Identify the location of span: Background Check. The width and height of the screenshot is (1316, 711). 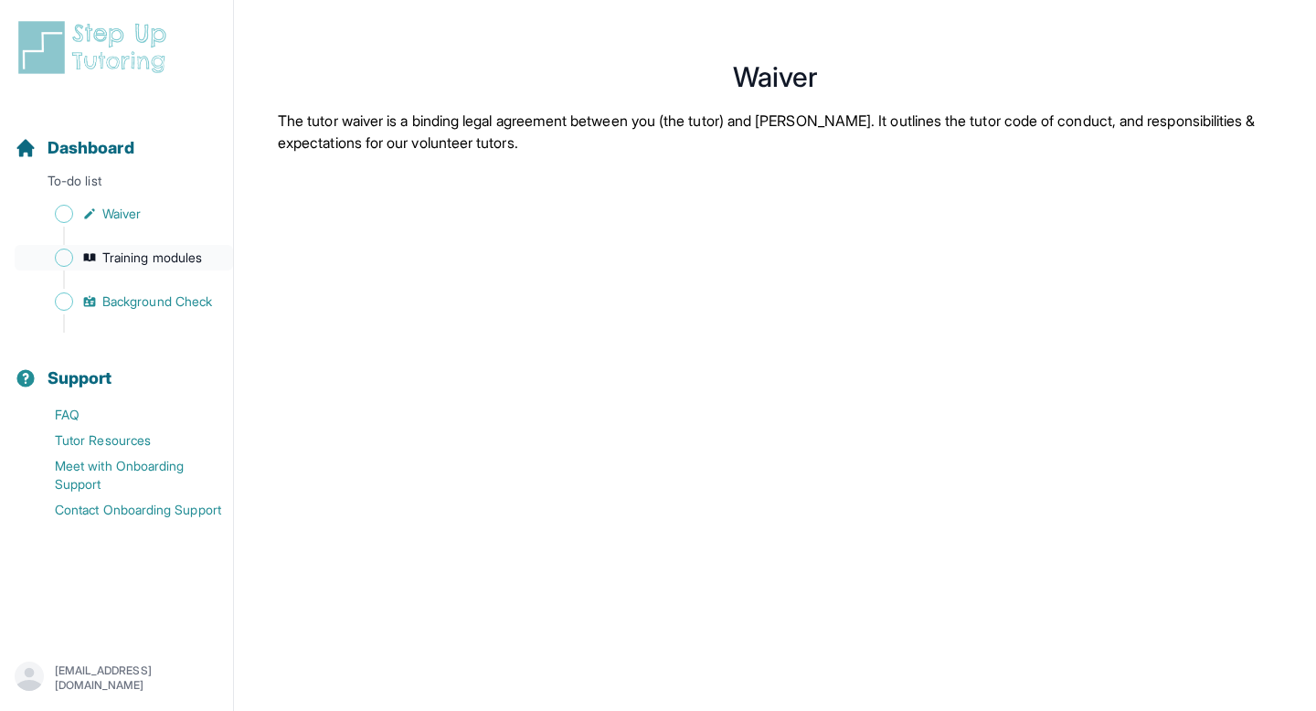
(157, 302).